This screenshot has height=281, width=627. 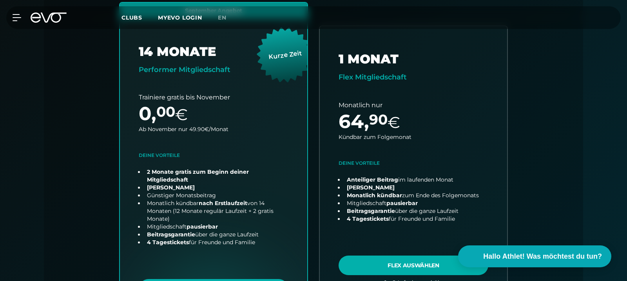 I want to click on a: Clubs, so click(x=139, y=17).